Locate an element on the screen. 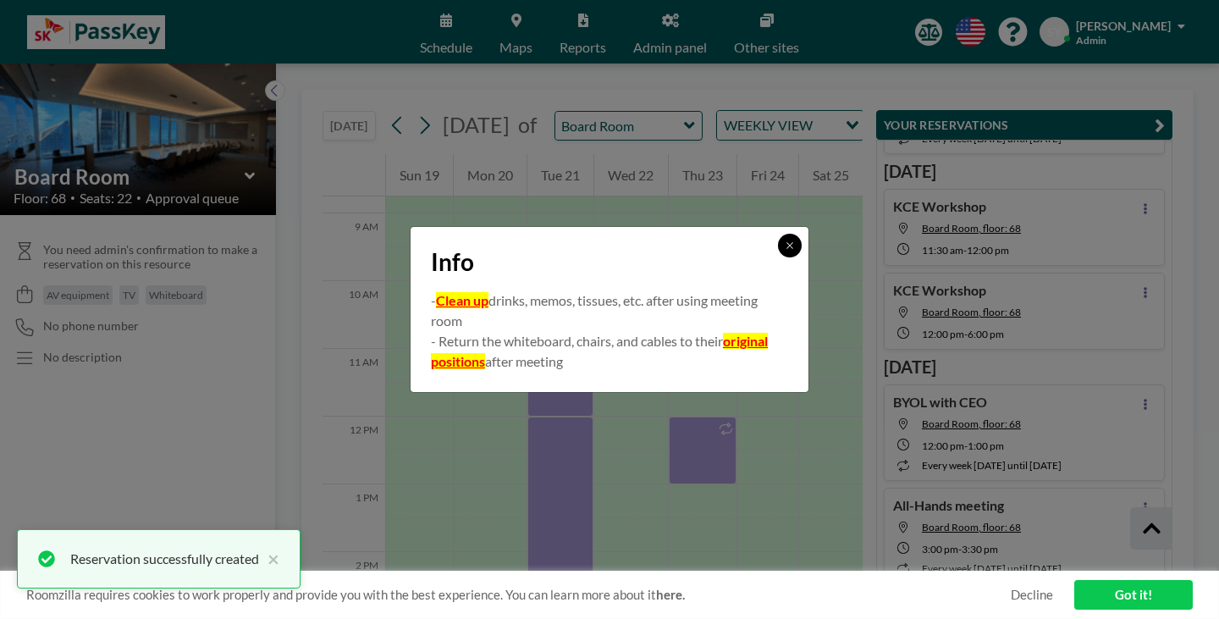 The width and height of the screenshot is (1219, 619). div: Reservation successfully created is located at coordinates (164, 559).